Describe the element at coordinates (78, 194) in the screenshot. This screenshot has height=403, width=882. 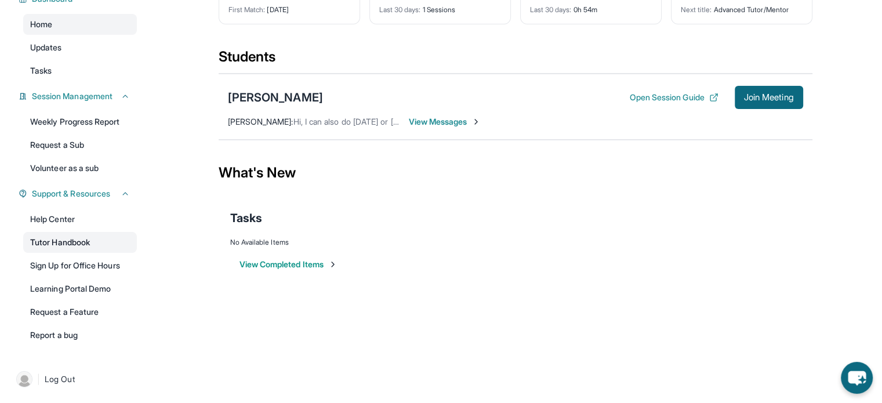
I see `button: Support & Resources` at that location.